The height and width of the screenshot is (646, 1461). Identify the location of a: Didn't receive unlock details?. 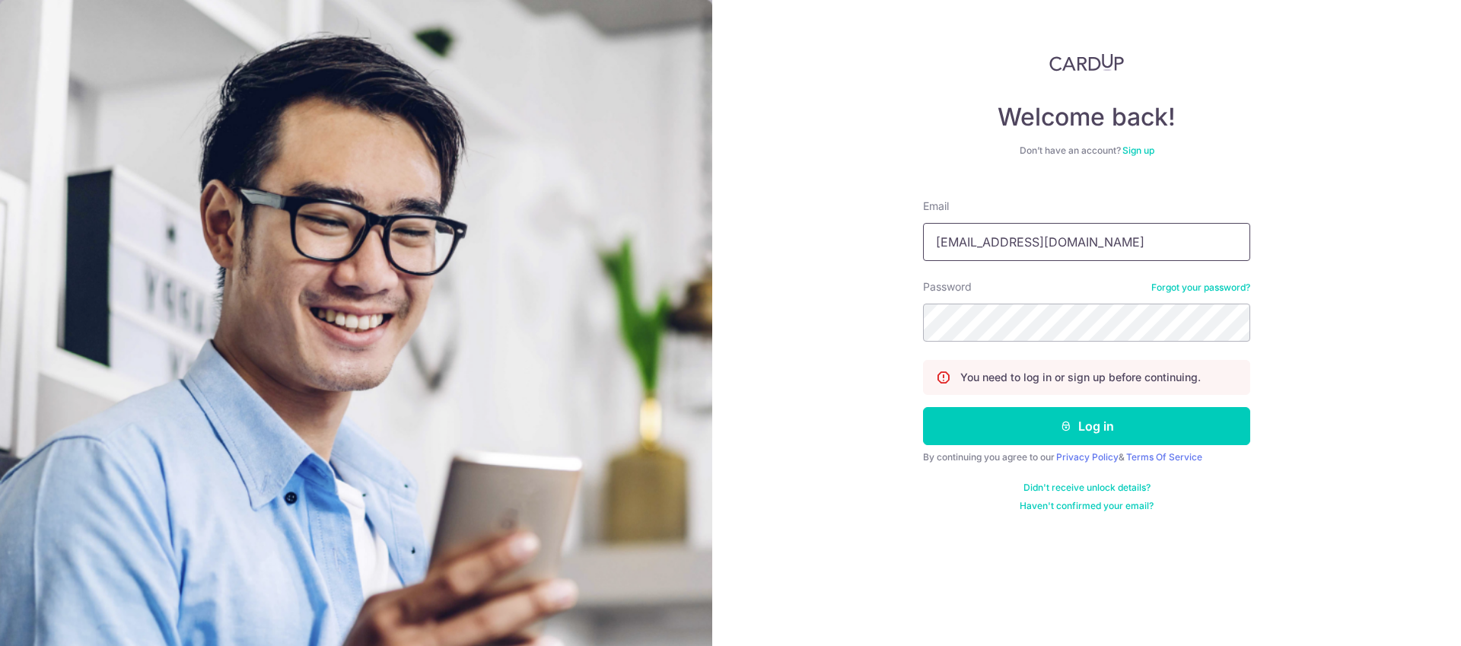
(1087, 488).